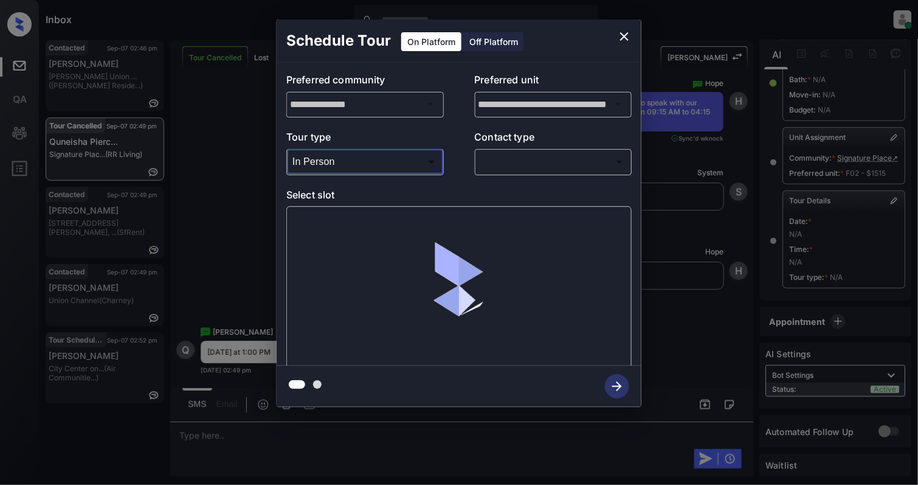 This screenshot has width=918, height=485. I want to click on p: Select slot, so click(459, 196).